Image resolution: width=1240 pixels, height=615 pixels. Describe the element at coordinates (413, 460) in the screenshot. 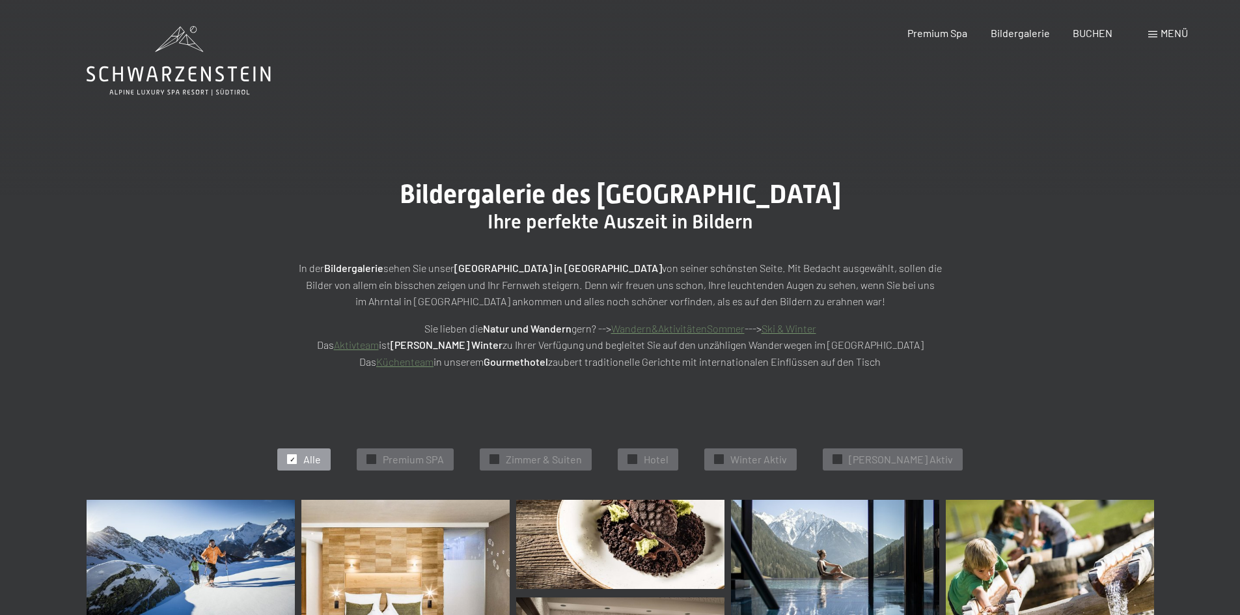

I see `span: Premium SPA` at that location.